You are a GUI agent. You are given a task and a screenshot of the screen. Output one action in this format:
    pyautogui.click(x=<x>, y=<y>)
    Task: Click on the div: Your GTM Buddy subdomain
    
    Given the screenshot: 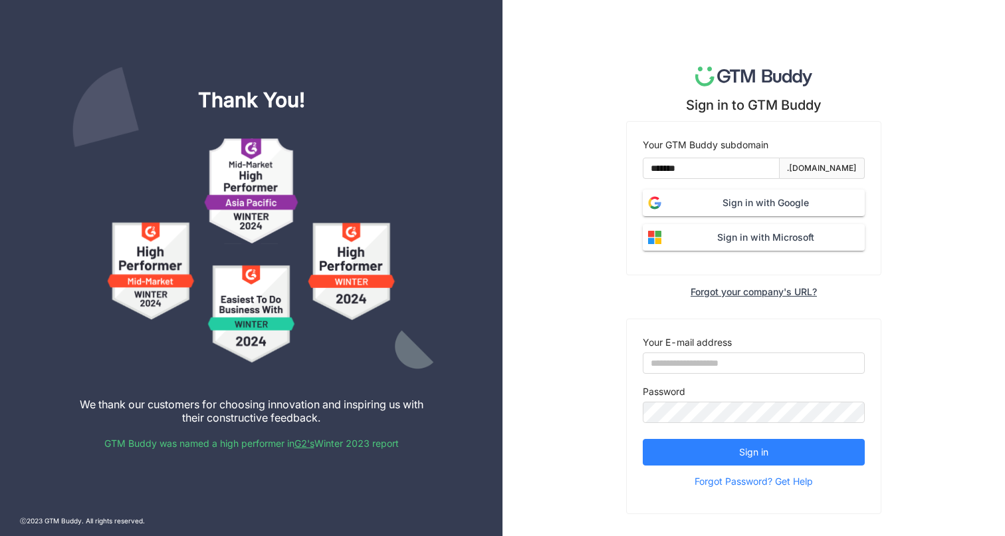 What is the action you would take?
    pyautogui.click(x=753, y=145)
    